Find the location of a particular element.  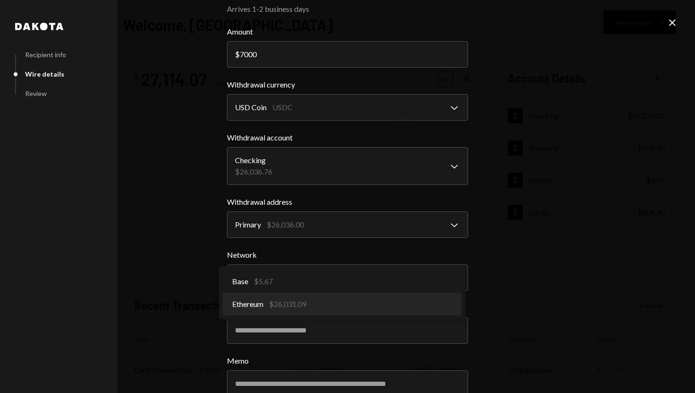

button: Withdrawal currency is located at coordinates (347, 107).